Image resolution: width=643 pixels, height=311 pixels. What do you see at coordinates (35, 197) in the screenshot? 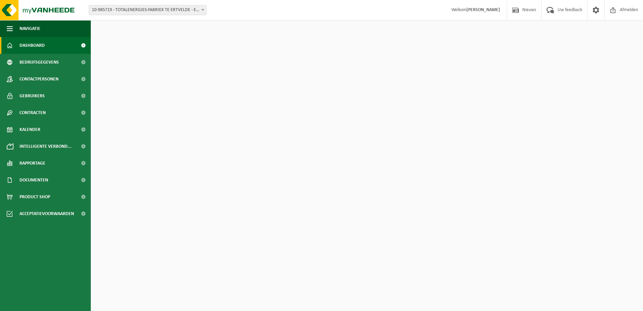
I see `span: Product Shop` at bounding box center [35, 197].